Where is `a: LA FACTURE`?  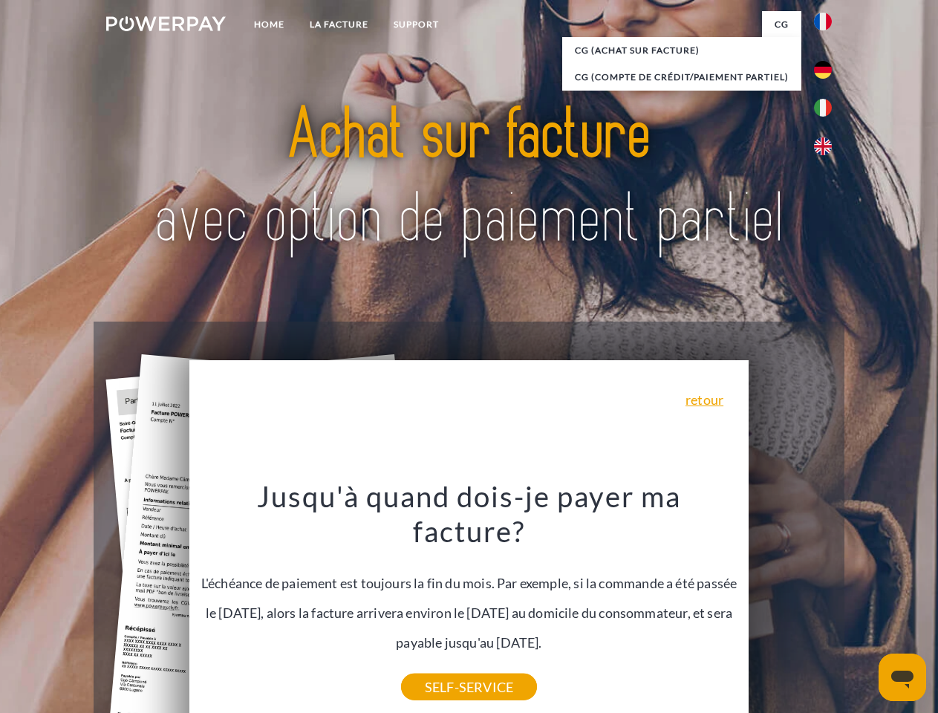 a: LA FACTURE is located at coordinates (339, 25).